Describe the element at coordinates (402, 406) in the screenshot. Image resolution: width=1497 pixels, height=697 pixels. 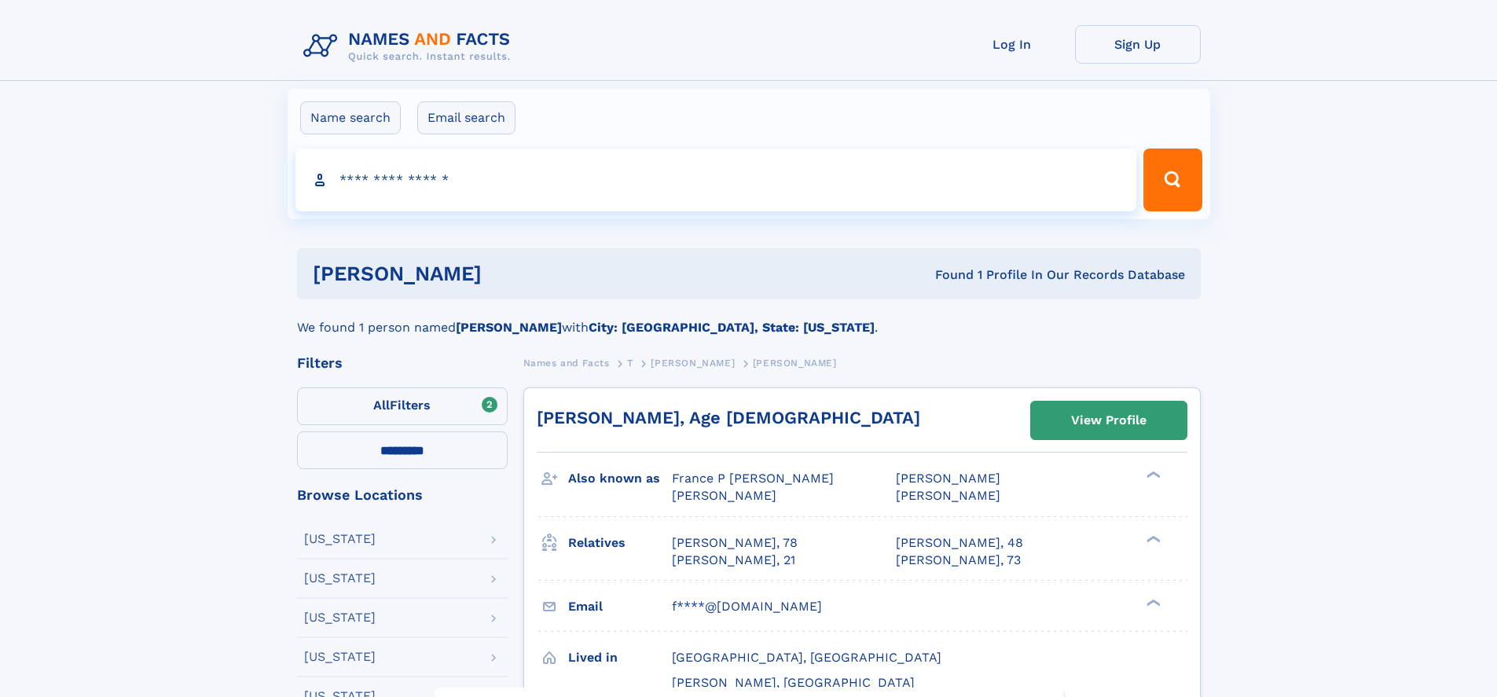
I see `label: Filters` at that location.